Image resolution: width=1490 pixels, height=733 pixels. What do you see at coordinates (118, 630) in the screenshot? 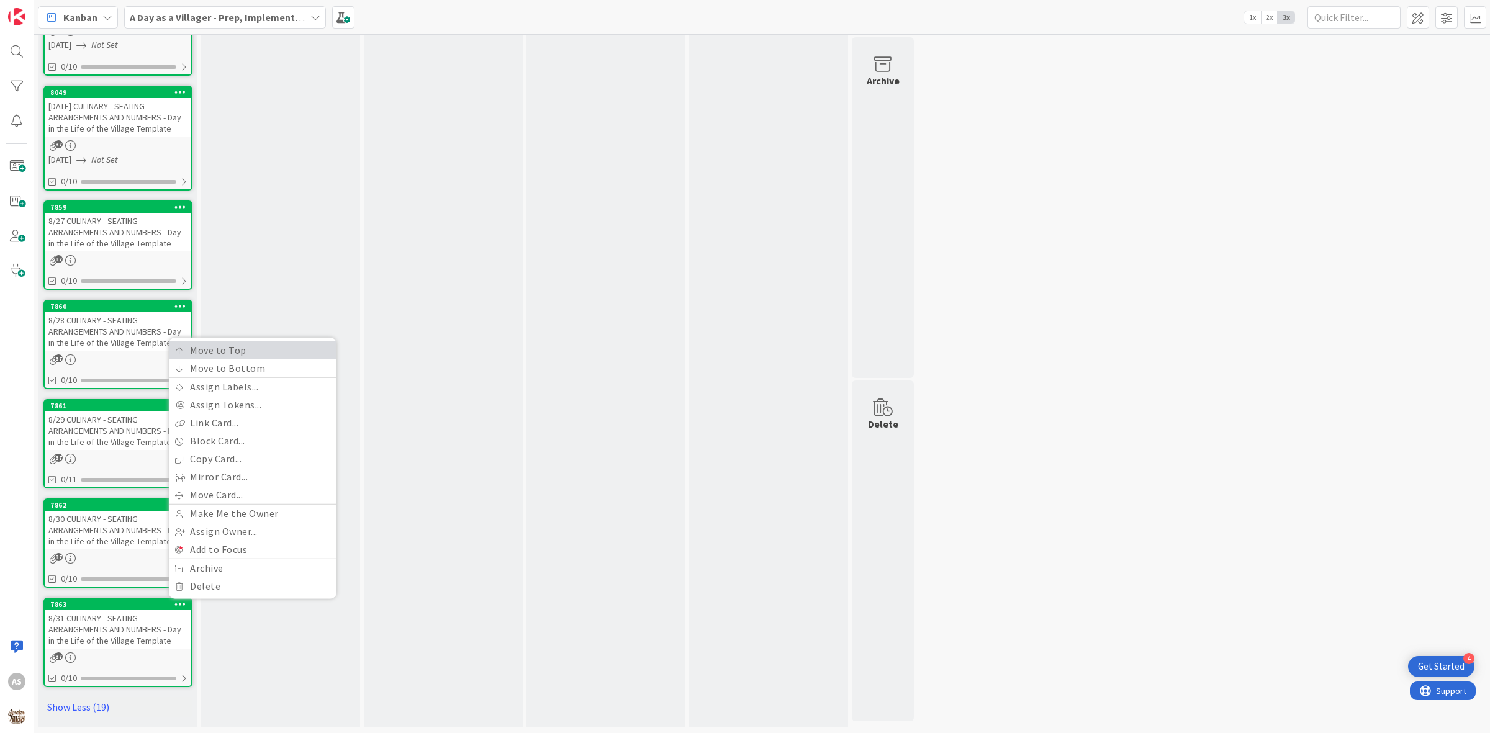
I see `div: 8/31 CULINARY - SEATING ARRANGEMENTS AND NUMBERS - Day in the Life of the Village Template` at bounding box center [118, 630].